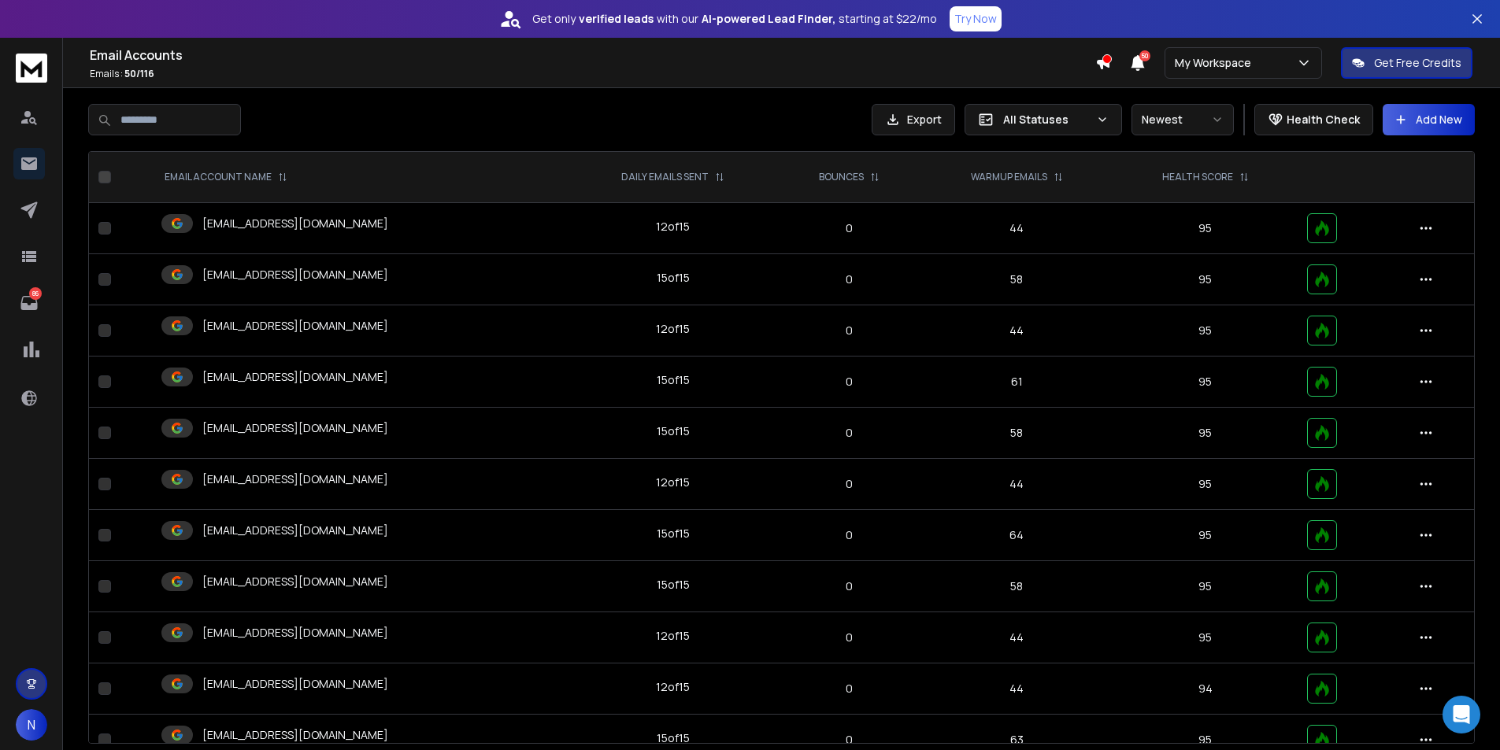 The height and width of the screenshot is (750, 1500). I want to click on td: 94, so click(1206, 689).